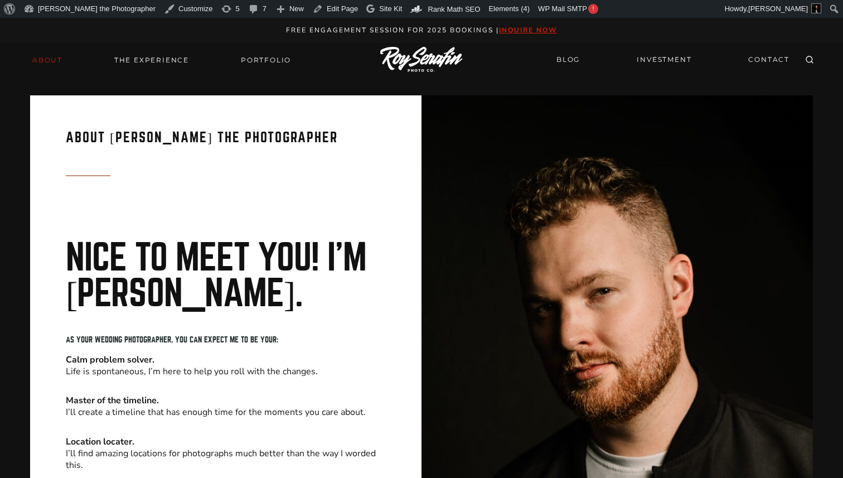  Describe the element at coordinates (226, 340) in the screenshot. I see `h5: As your wedding photographer, you can expect me to be your:` at that location.